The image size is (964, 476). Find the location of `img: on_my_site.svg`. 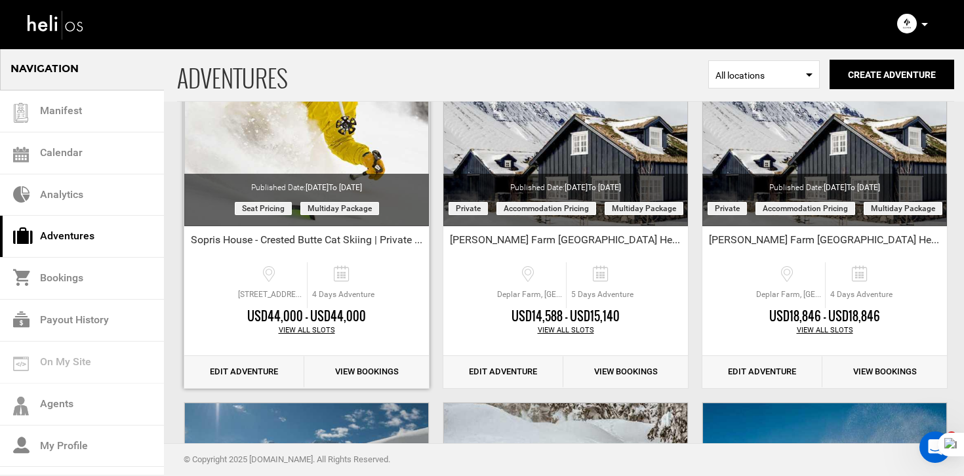

img: on_my_site.svg is located at coordinates (21, 364).